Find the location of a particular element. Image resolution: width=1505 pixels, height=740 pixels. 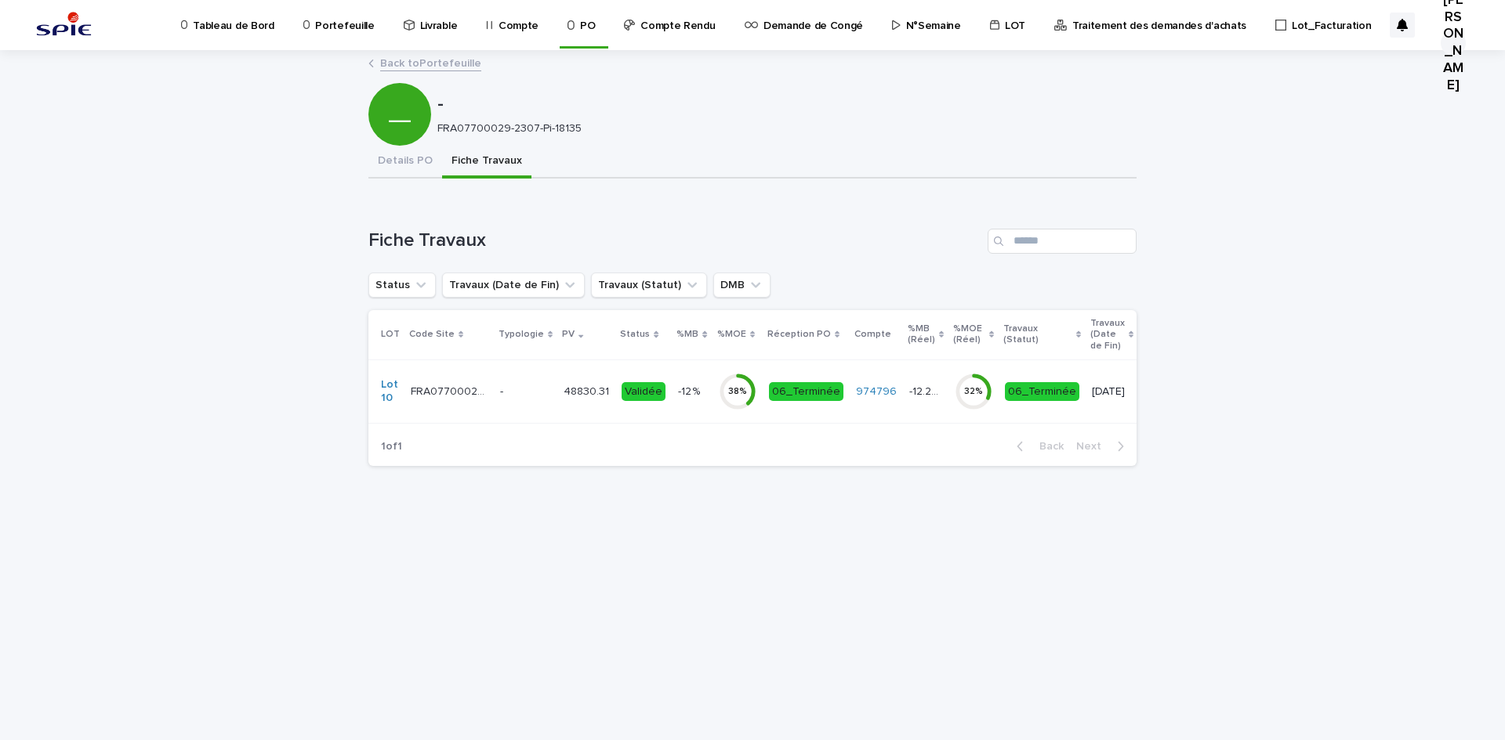

button: Details PO is located at coordinates (405, 162).